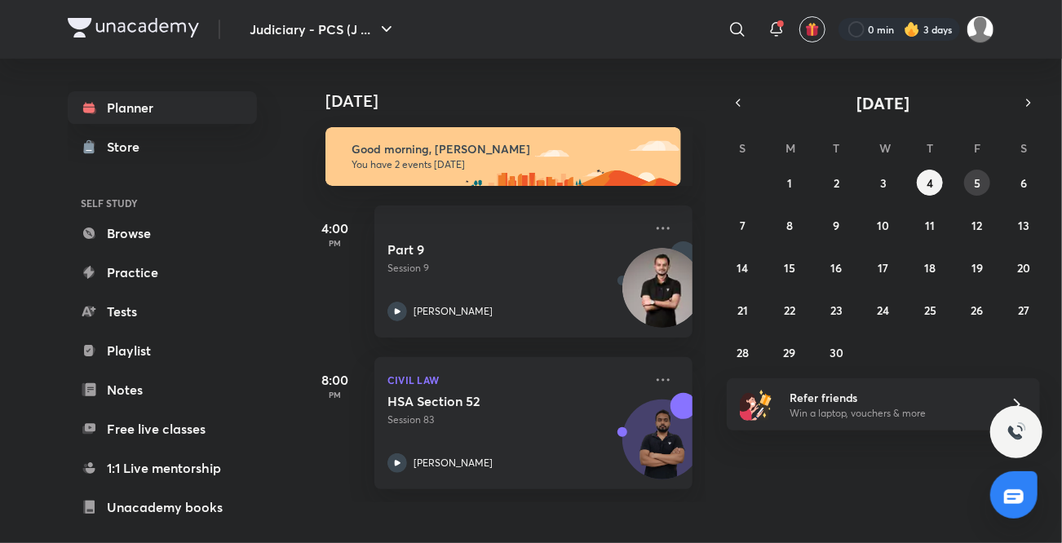  What do you see at coordinates (837, 352) in the screenshot?
I see `button: September 30, 2025` at bounding box center [837, 352].